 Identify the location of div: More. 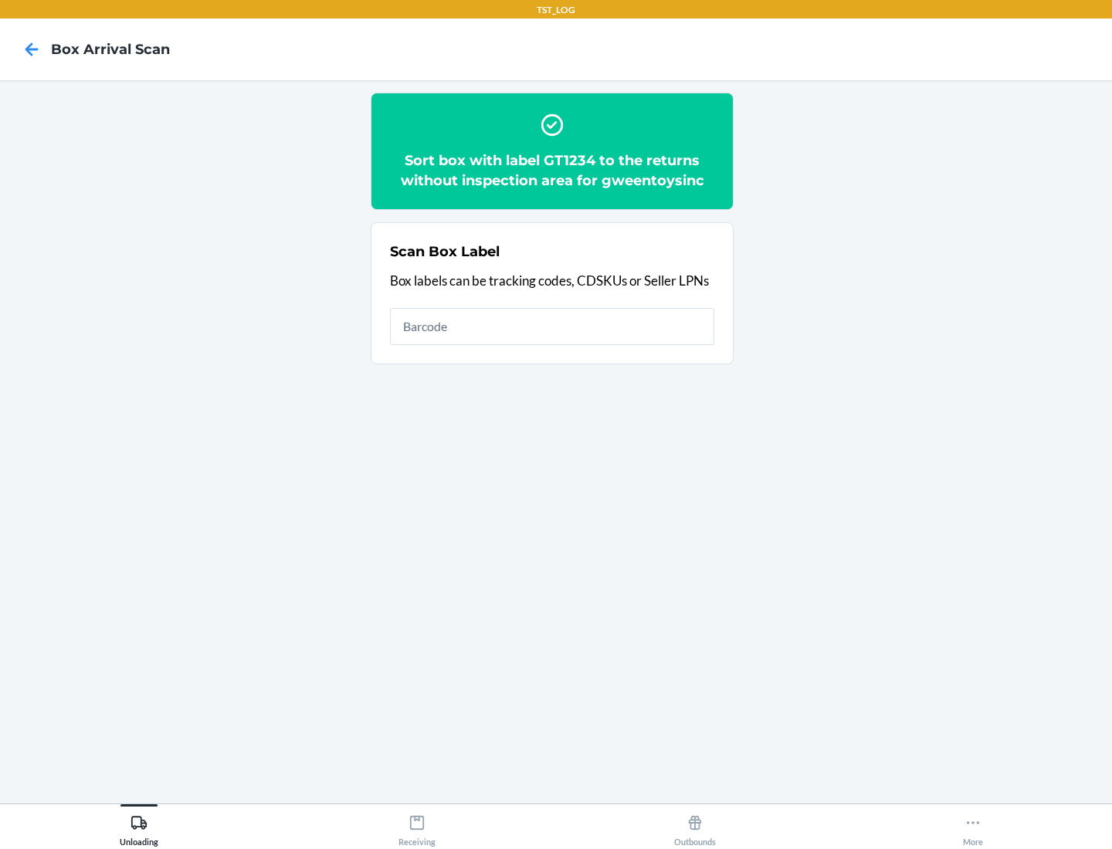
(973, 828).